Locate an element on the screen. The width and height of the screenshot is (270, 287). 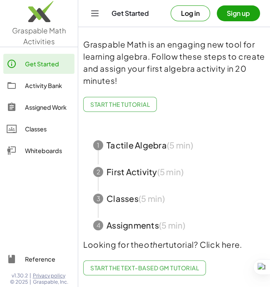
button: 3Classes(5 min) is located at coordinates (174, 198).